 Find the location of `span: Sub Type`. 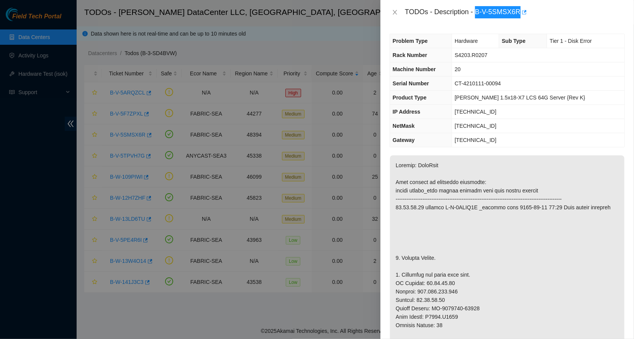

span: Sub Type is located at coordinates (514, 41).